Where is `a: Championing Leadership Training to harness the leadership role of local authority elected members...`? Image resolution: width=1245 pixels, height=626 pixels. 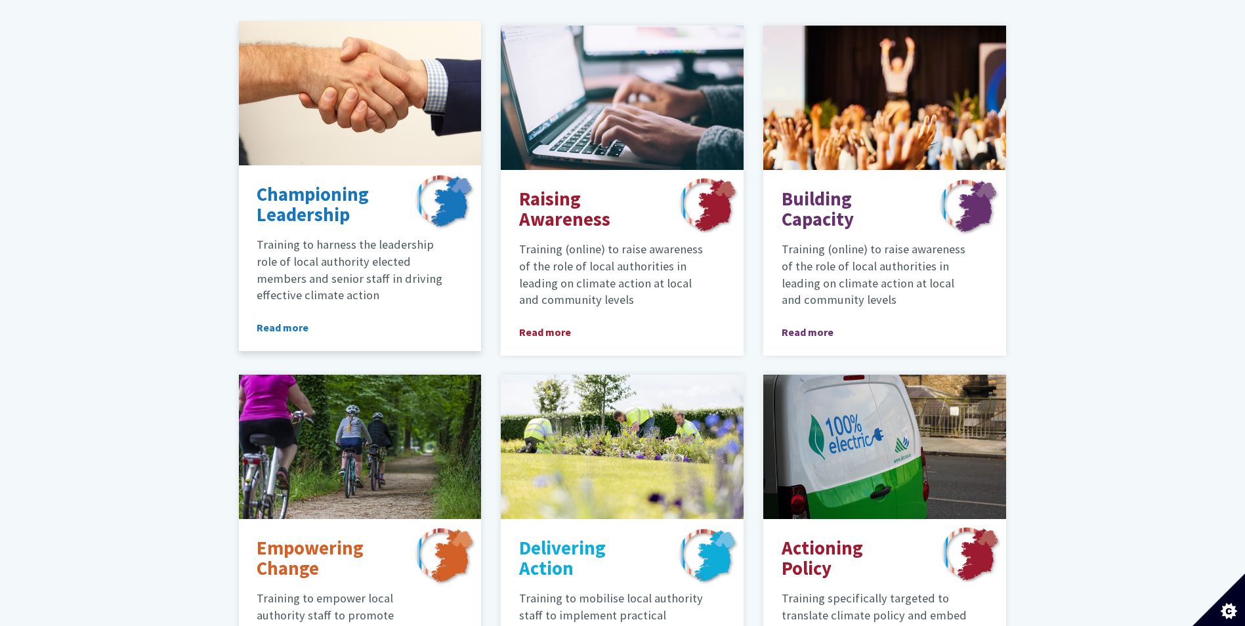
a: Championing Leadership Training to harness the leadership role of local authority elected members... is located at coordinates (360, 186).